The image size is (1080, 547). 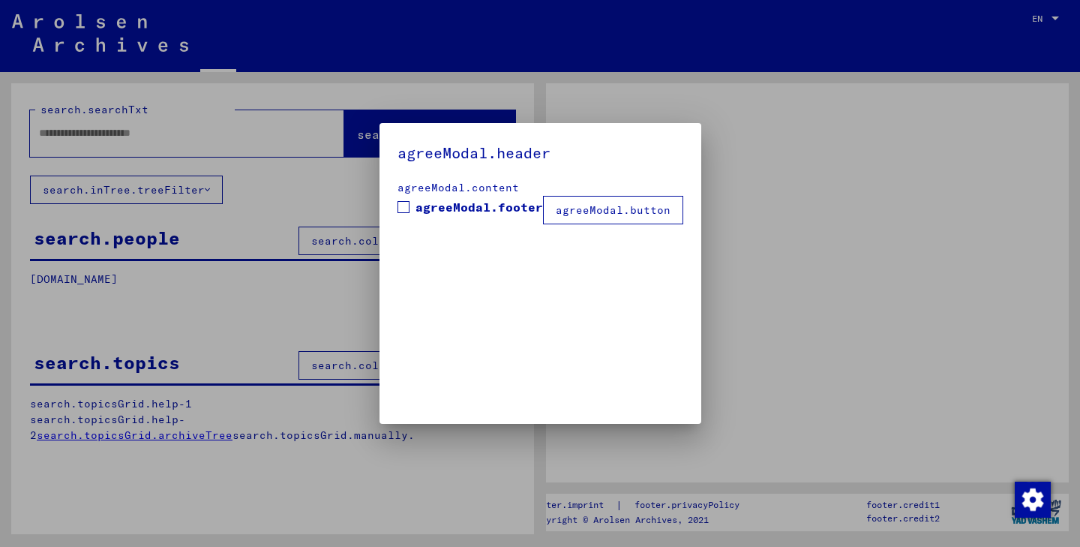 What do you see at coordinates (540, 153) in the screenshot?
I see `h5: agreeModal.header` at bounding box center [540, 153].